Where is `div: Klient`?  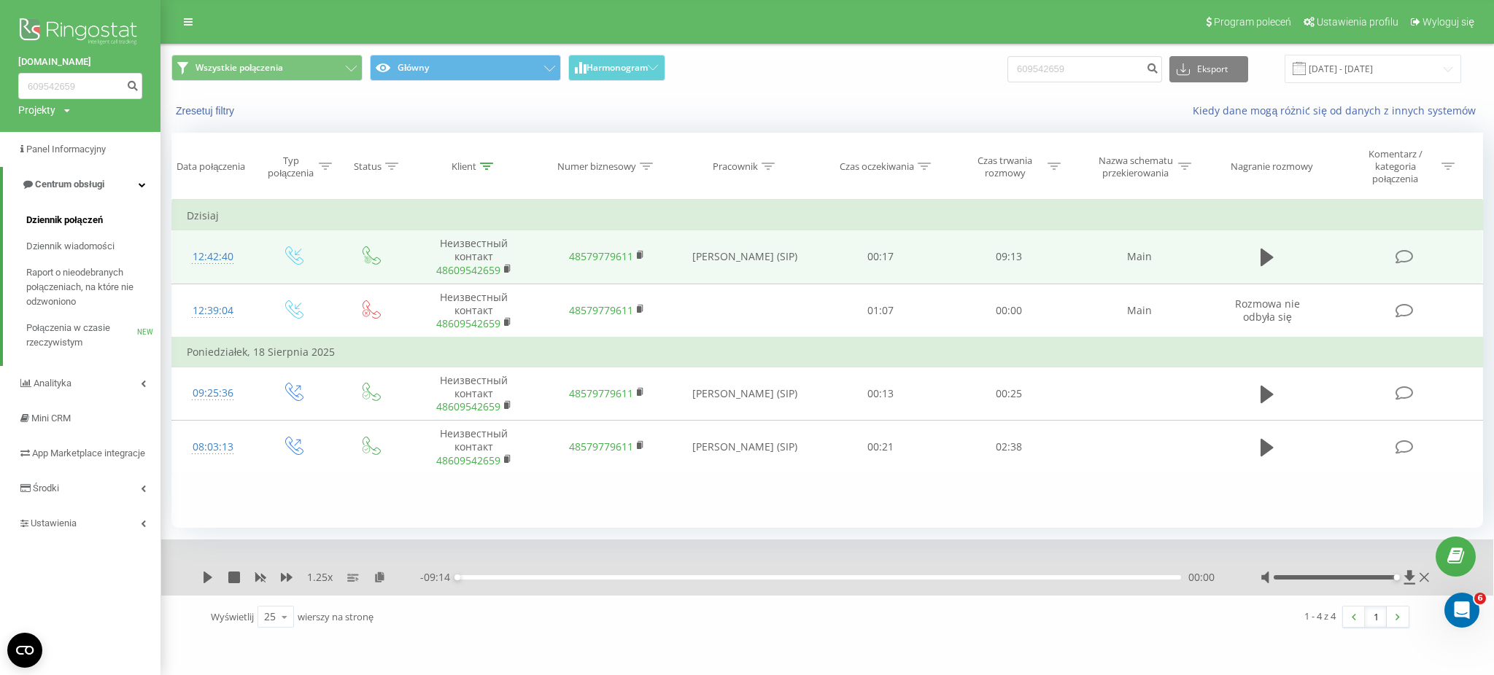 div: Klient is located at coordinates (464, 166).